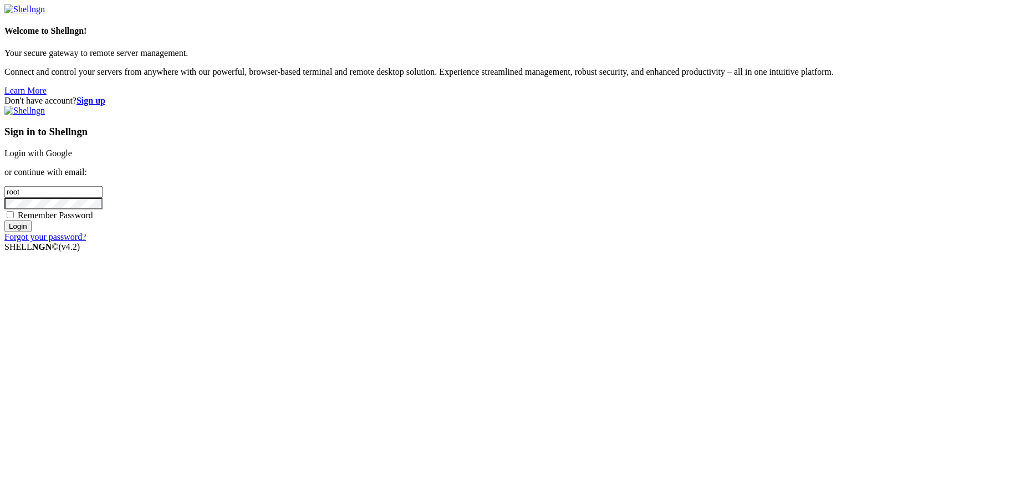  I want to click on span: 4.2.0, so click(69, 247).